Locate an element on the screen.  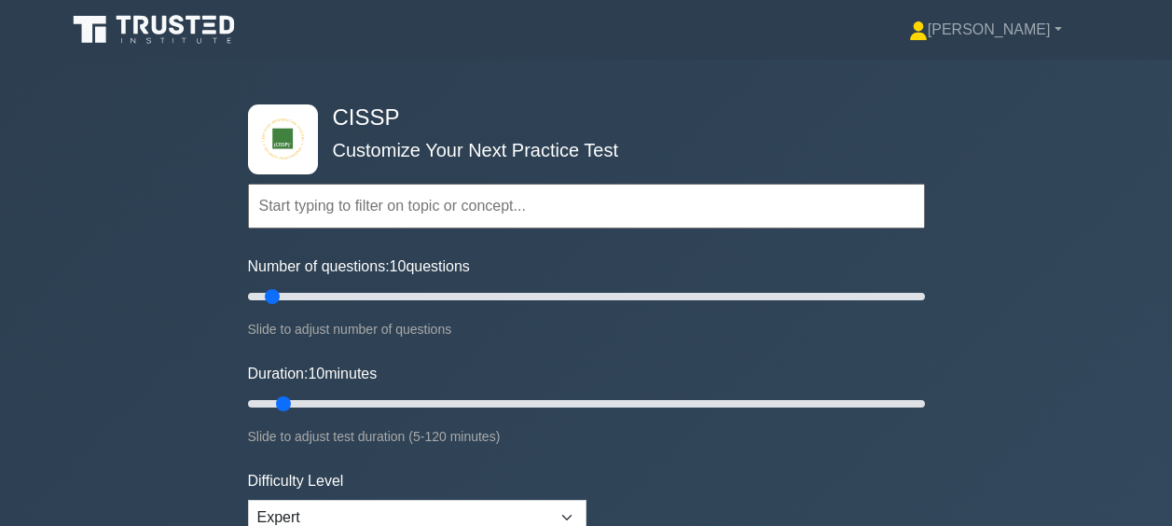
h4: CISSP is located at coordinates (579, 117).